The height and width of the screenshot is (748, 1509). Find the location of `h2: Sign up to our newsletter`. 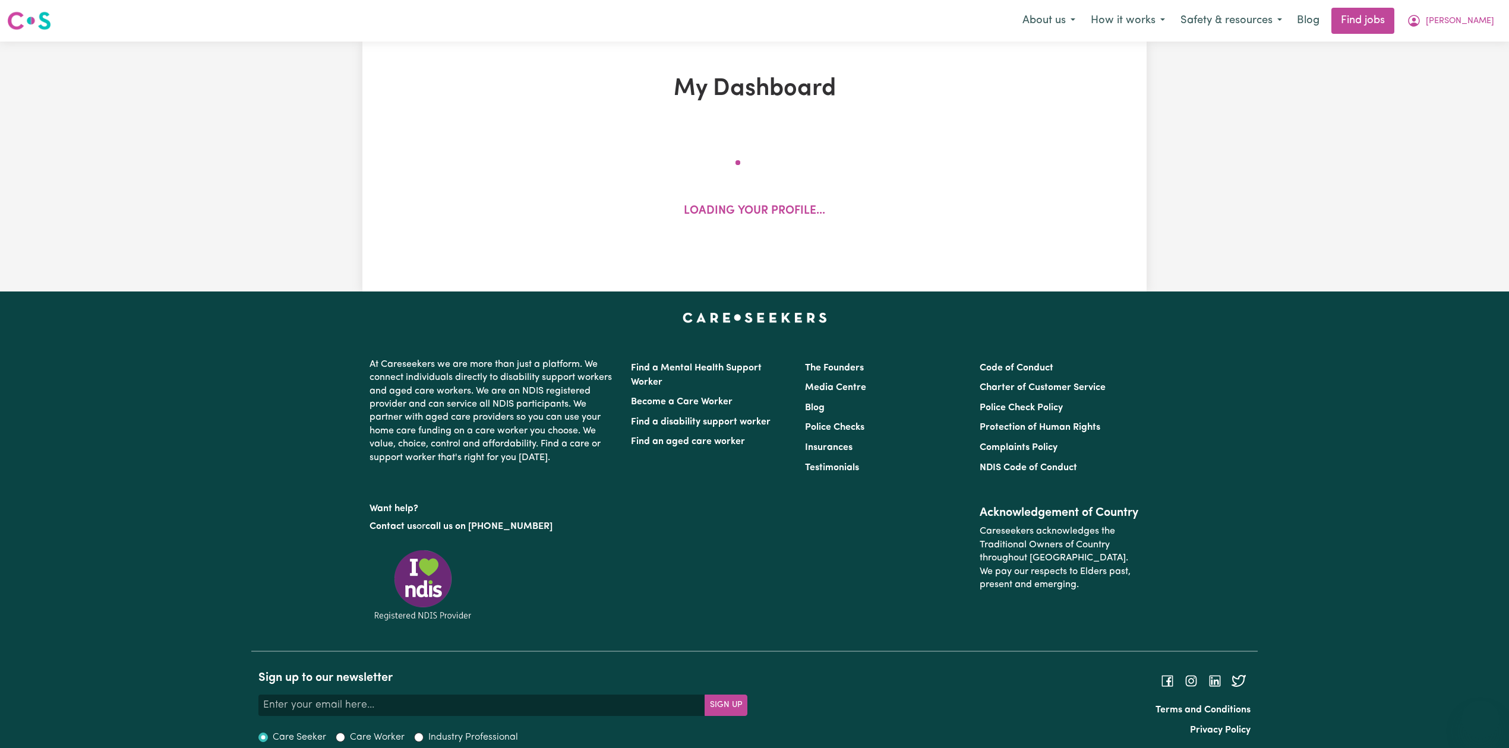

h2: Sign up to our newsletter is located at coordinates (503, 678).